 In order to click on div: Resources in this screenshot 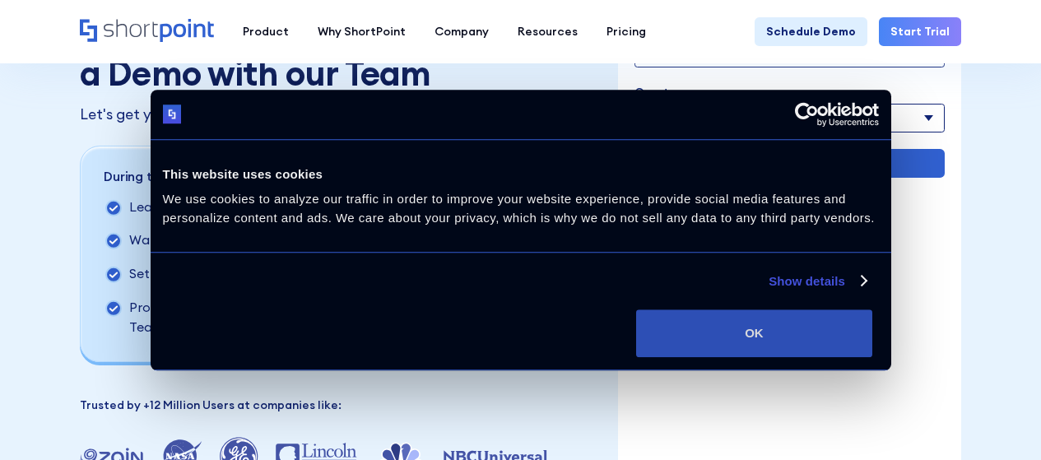, I will do `click(547, 31)`.